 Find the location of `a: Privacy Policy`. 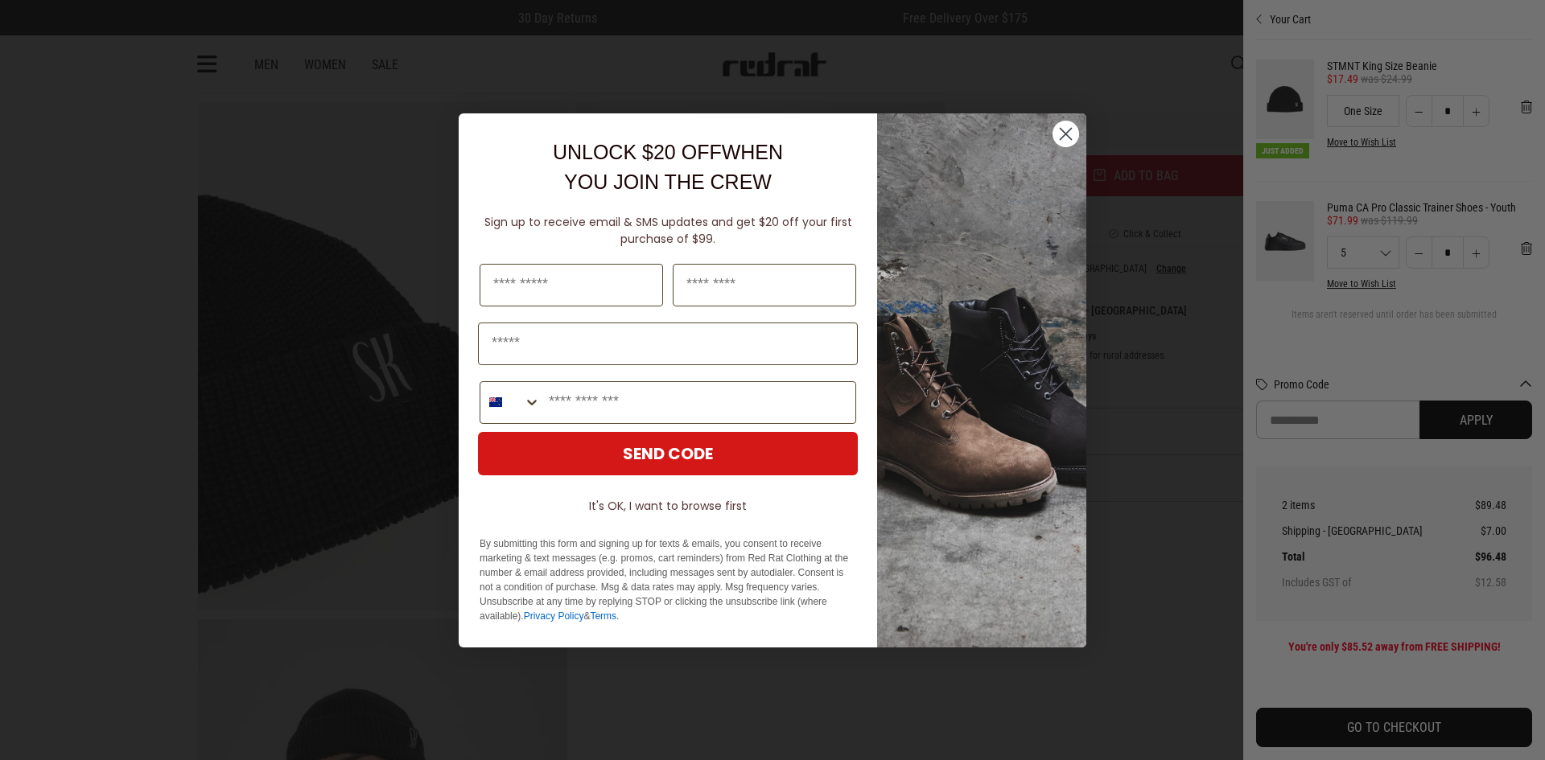

a: Privacy Policy is located at coordinates (554, 616).